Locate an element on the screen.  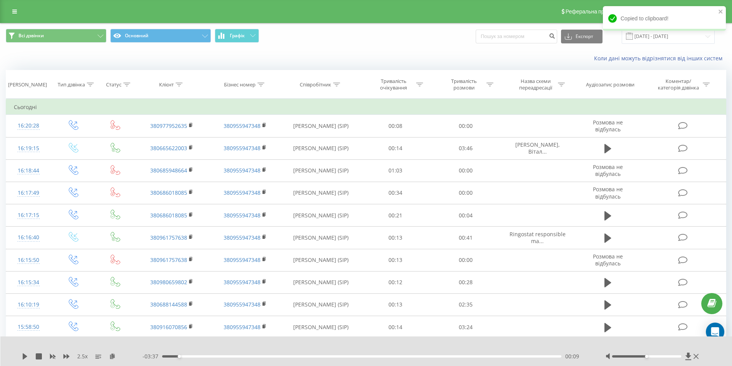
td: 02:35 is located at coordinates (466, 305).